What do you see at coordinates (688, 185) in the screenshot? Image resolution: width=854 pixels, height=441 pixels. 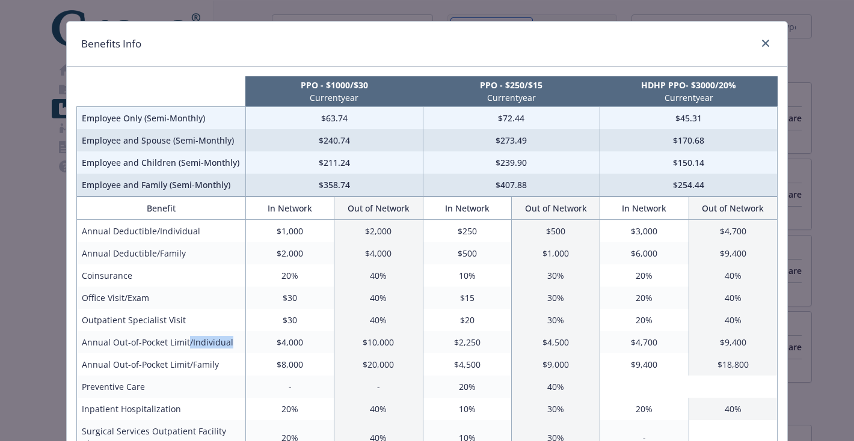 I see `td: $254.44` at bounding box center [688, 185].